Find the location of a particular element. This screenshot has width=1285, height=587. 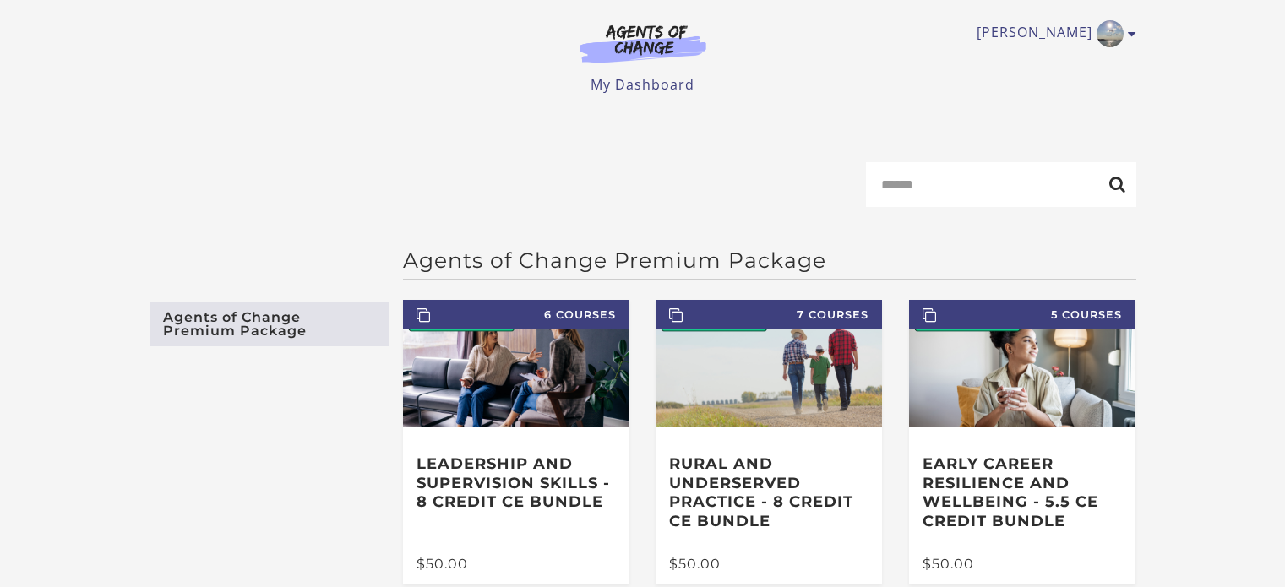

a: Toggle menu is located at coordinates (1052, 34).